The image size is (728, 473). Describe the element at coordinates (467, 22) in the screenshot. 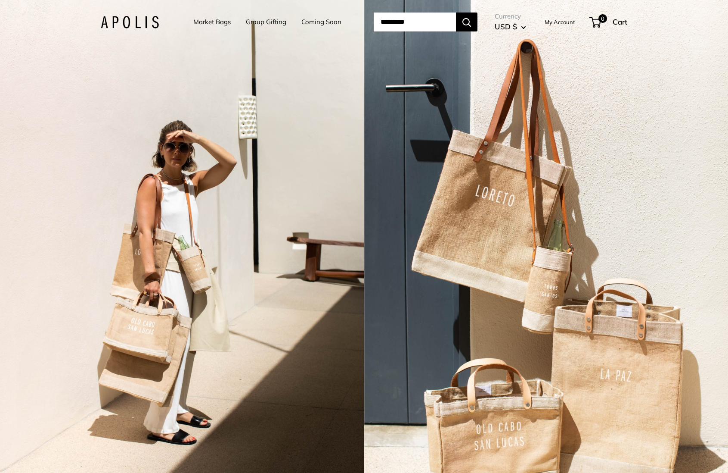

I see `button: Search` at that location.